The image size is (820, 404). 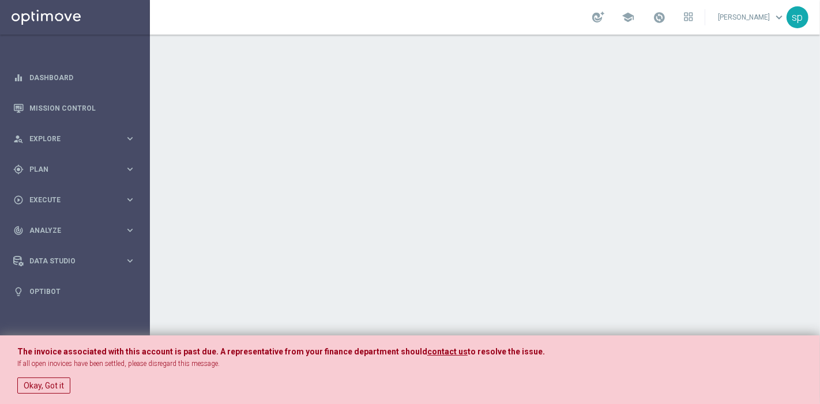 I want to click on span: to resolve the issue., so click(x=506, y=352).